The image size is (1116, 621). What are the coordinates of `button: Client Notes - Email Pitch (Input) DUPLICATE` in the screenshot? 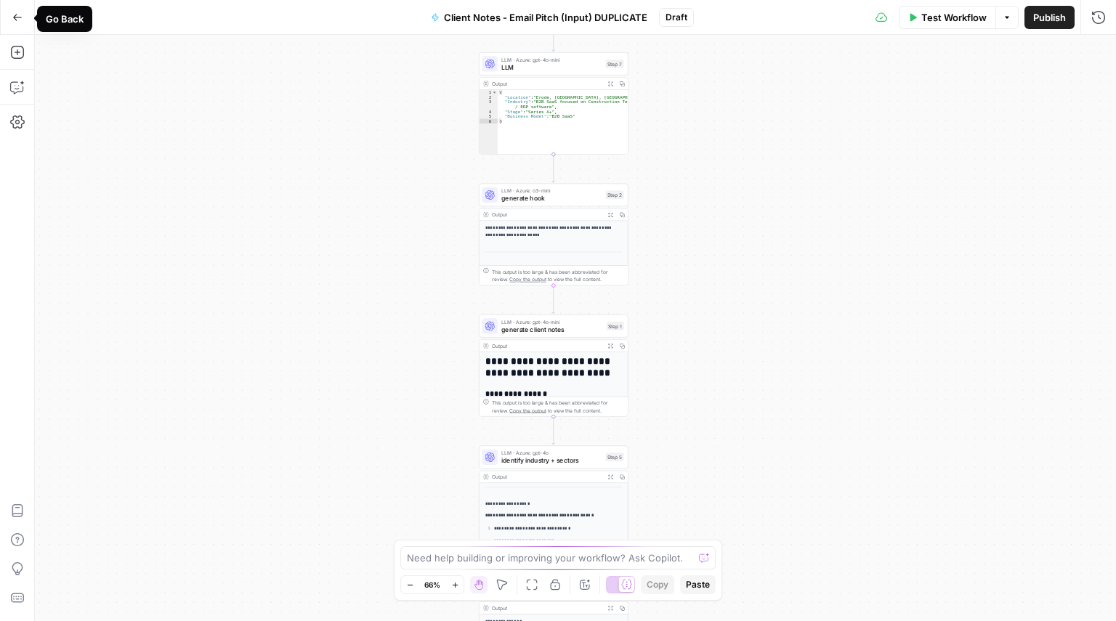 It's located at (539, 17).